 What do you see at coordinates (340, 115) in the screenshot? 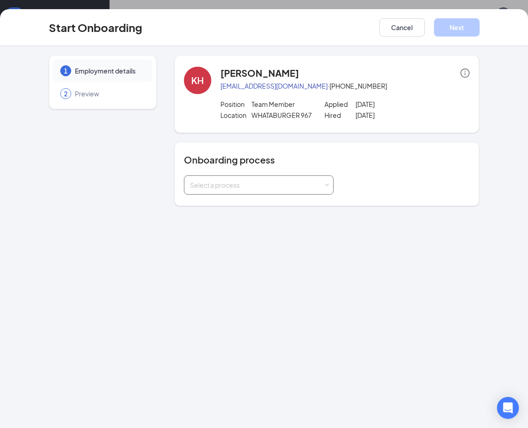
I see `p: Hired` at bounding box center [340, 115].